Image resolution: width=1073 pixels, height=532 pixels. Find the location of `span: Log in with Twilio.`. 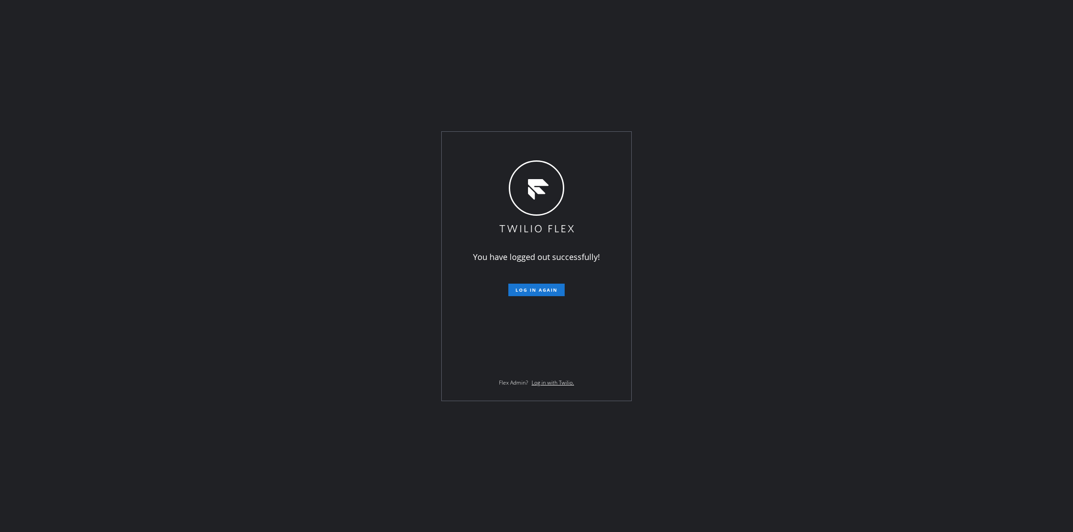

span: Log in with Twilio. is located at coordinates (553, 383).